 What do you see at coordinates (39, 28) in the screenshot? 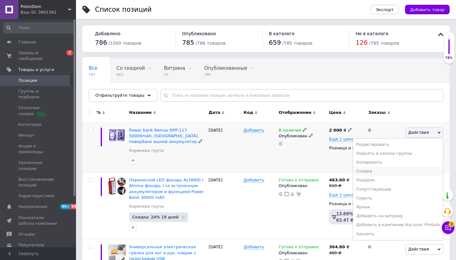
I see `input: Поиск` at bounding box center [39, 28].